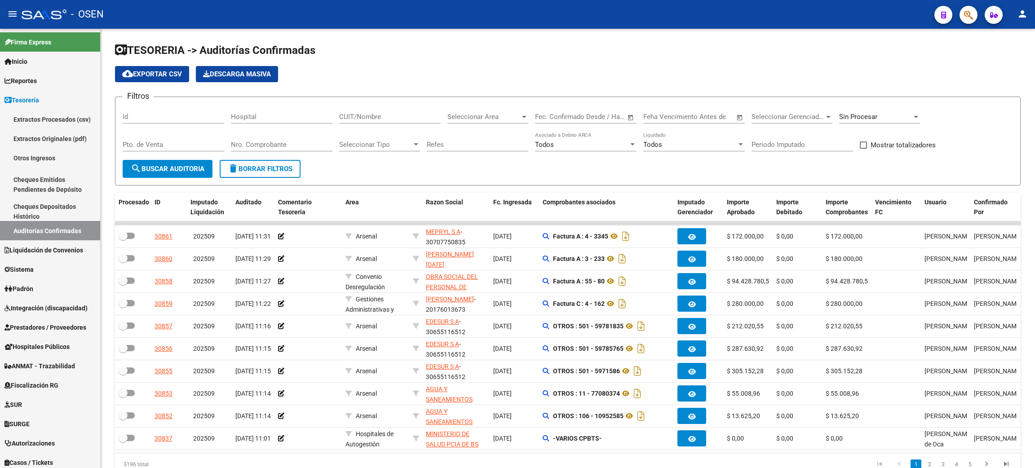 The height and width of the screenshot is (468, 1035). What do you see at coordinates (253, 207) in the screenshot?
I see `datatable-header-cell: Auditado` at bounding box center [253, 207].